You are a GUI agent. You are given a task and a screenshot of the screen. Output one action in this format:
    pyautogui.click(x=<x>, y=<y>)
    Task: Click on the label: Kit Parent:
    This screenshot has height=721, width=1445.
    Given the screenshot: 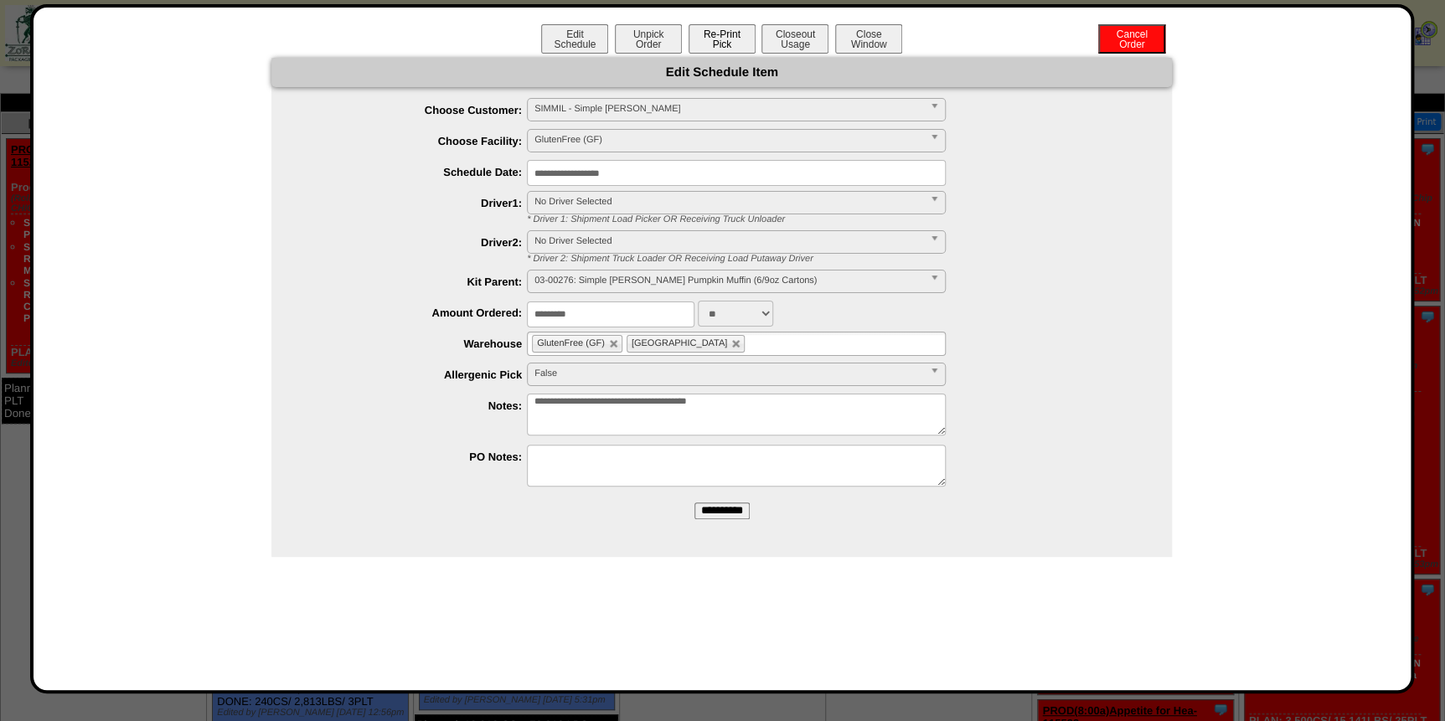 What is the action you would take?
    pyautogui.click(x=415, y=281)
    